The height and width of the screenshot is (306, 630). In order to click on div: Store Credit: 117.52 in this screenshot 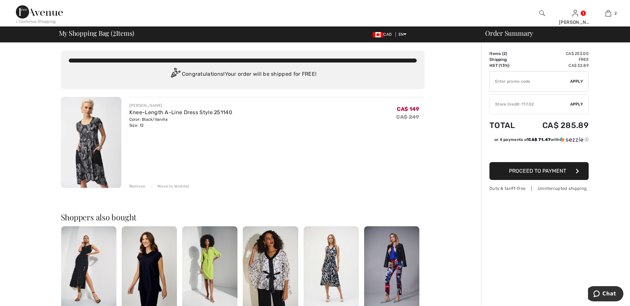, I will do `click(530, 104)`.